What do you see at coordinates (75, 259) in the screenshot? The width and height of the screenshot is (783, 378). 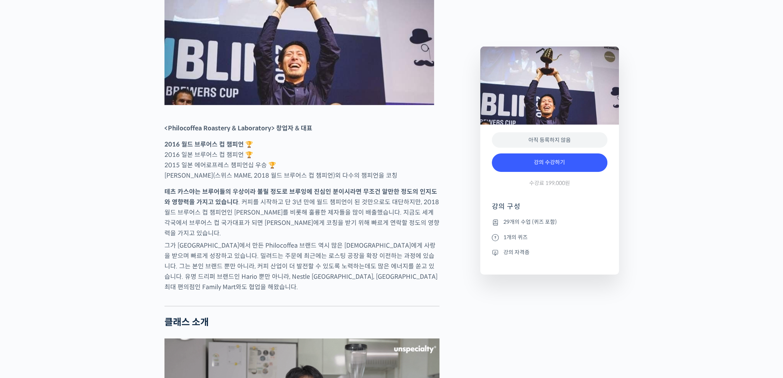 I see `span: 대화` at bounding box center [75, 259].